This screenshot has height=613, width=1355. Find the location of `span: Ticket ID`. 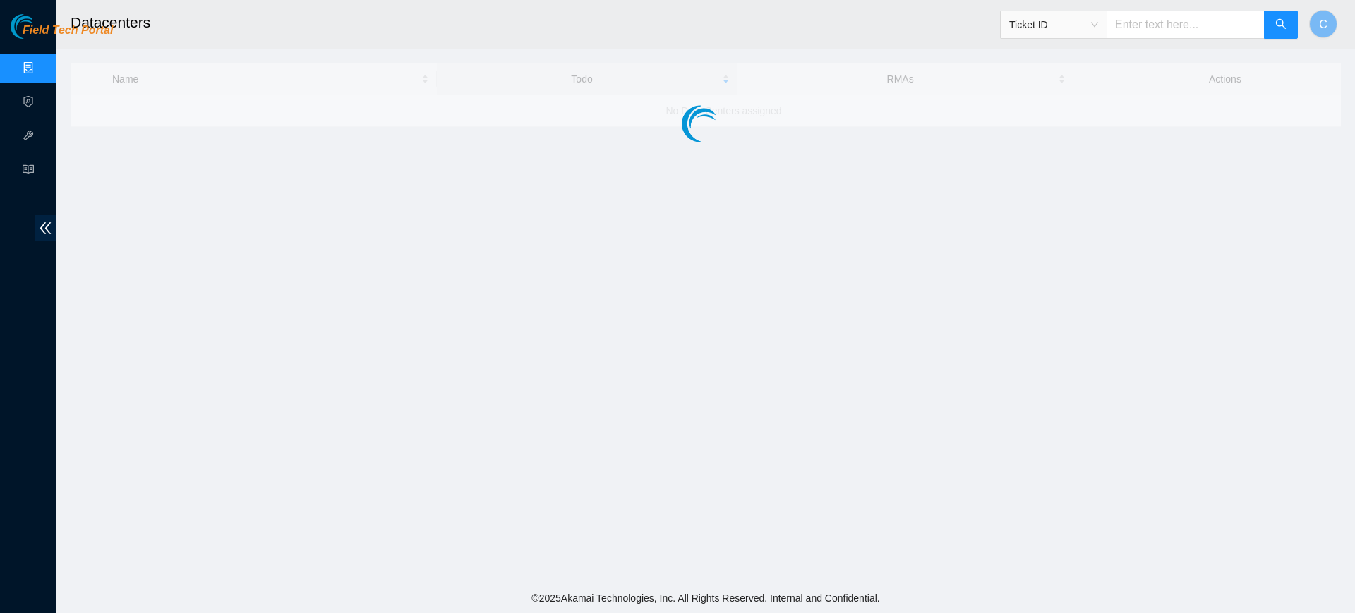

span: Ticket ID is located at coordinates (1053, 25).